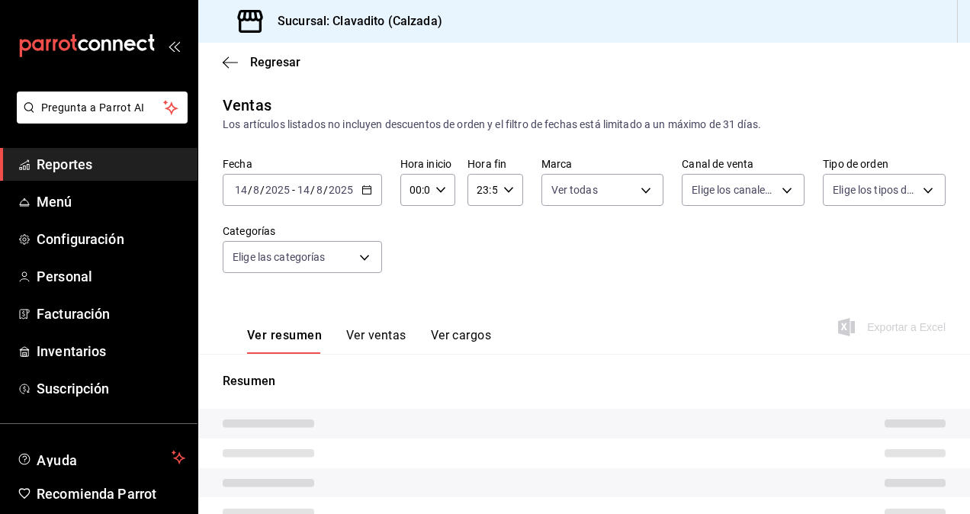 This screenshot has width=970, height=514. I want to click on label: Marca, so click(602, 164).